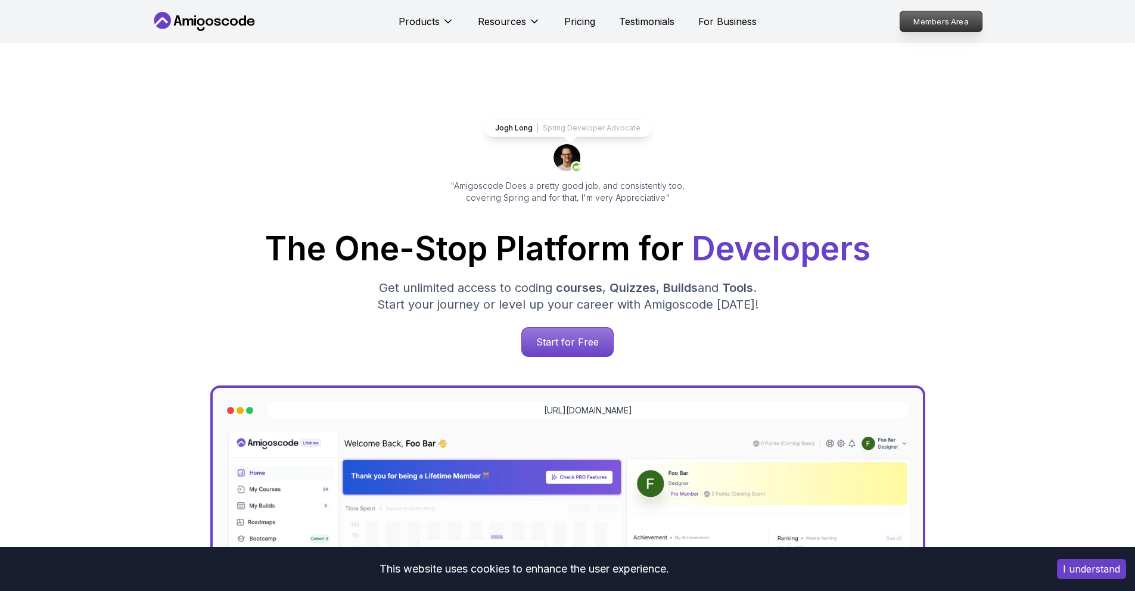  What do you see at coordinates (568, 248) in the screenshot?
I see `h1: The One-Stop Platform for` at bounding box center [568, 248].